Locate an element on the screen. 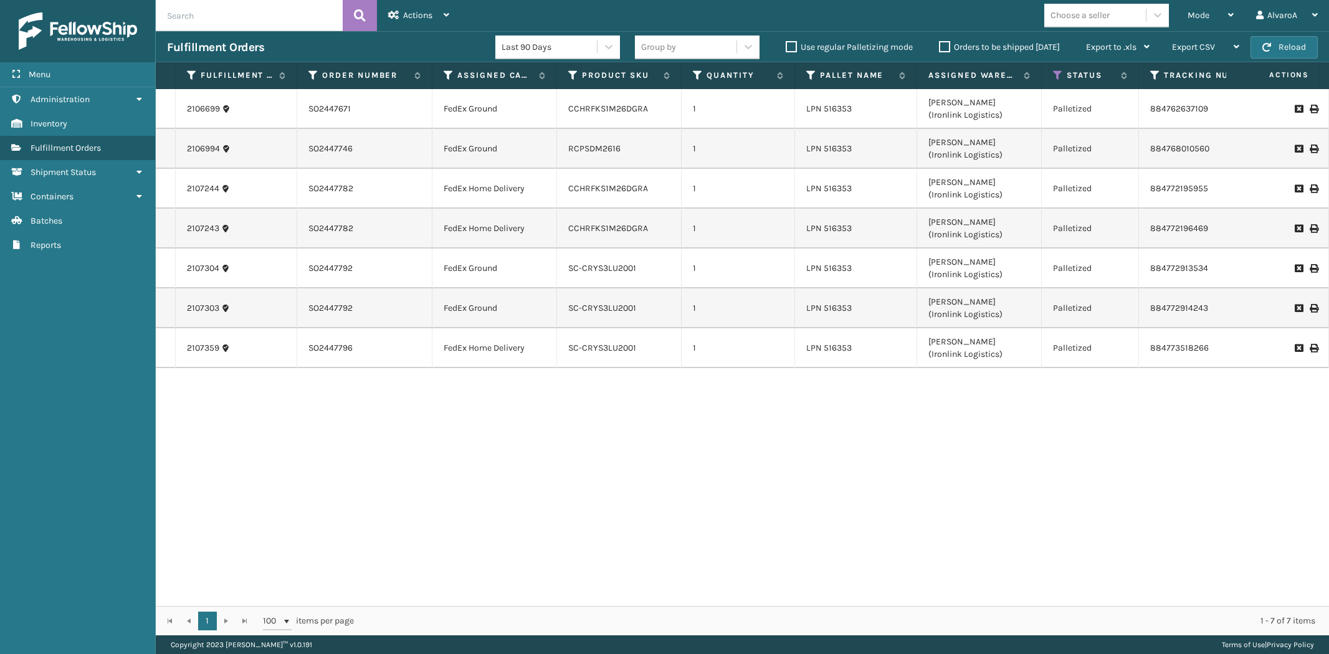  a: 884772914243 is located at coordinates (1179, 308).